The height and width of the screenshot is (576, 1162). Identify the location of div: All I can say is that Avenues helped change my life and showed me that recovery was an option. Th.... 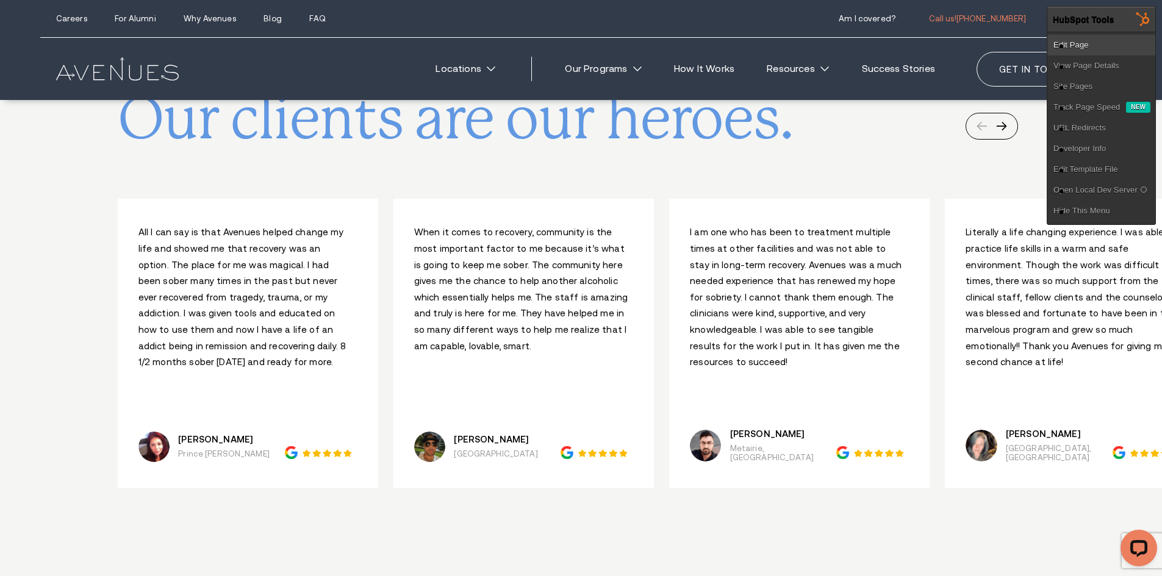
(245, 297).